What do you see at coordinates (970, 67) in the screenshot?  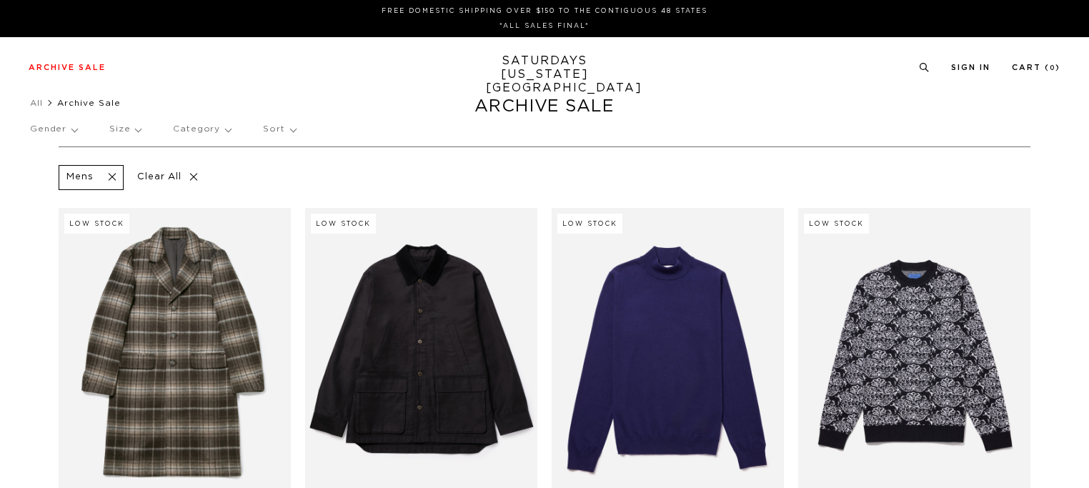 I see `a: Sign In` at bounding box center [970, 67].